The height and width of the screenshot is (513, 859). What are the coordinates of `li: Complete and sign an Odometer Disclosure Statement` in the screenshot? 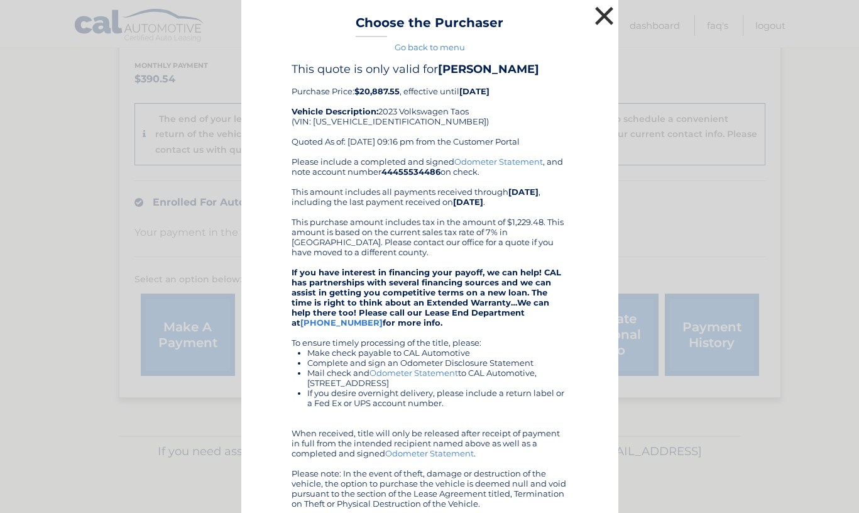 It's located at (437, 363).